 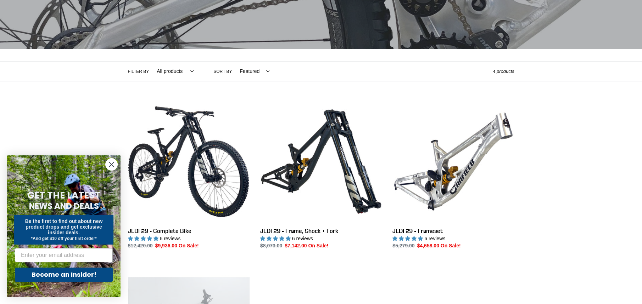 I want to click on button: Close dialog, so click(x=111, y=164).